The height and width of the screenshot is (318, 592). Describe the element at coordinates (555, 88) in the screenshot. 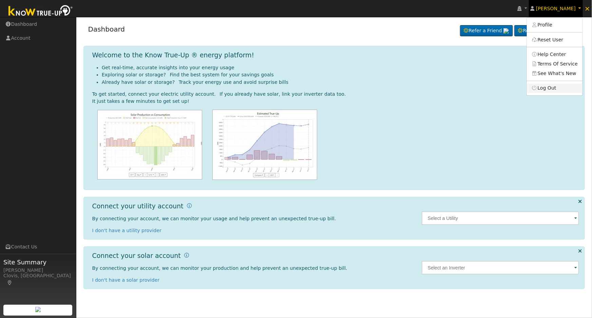

I see `a: Log Out` at that location.